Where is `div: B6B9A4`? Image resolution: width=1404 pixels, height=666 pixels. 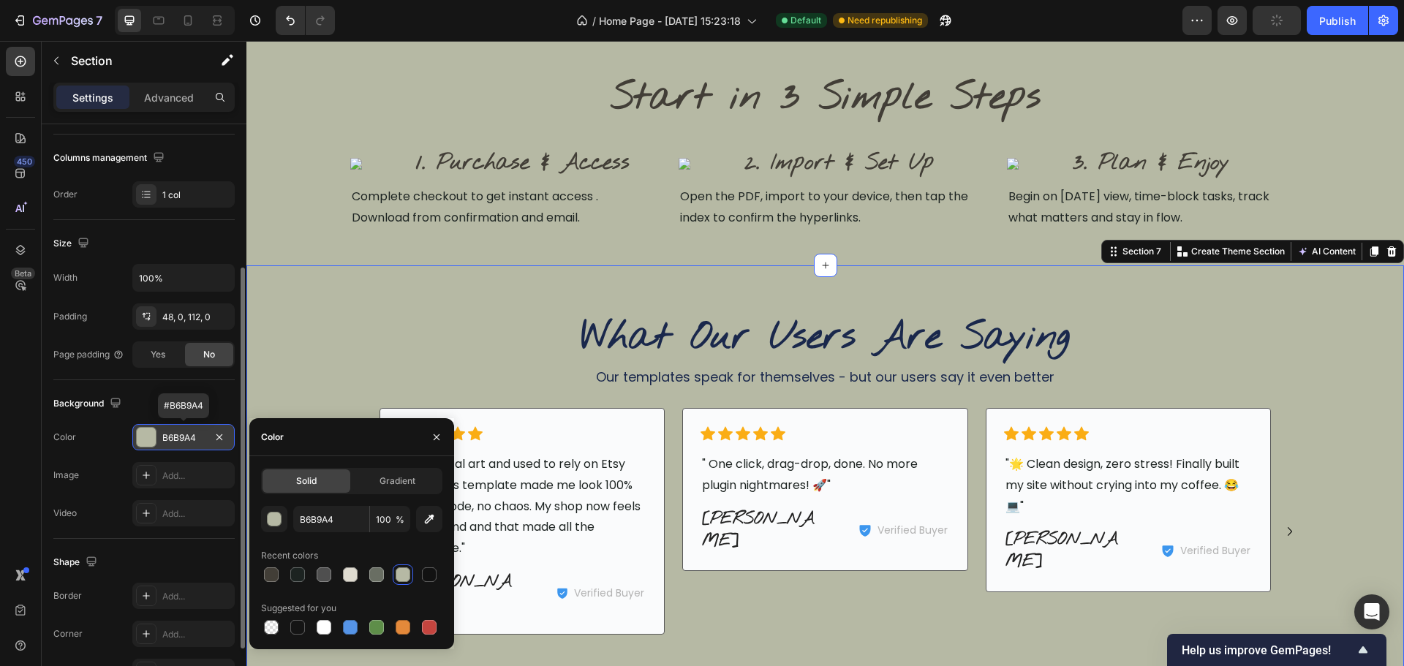
div: B6B9A4 is located at coordinates (184, 438).